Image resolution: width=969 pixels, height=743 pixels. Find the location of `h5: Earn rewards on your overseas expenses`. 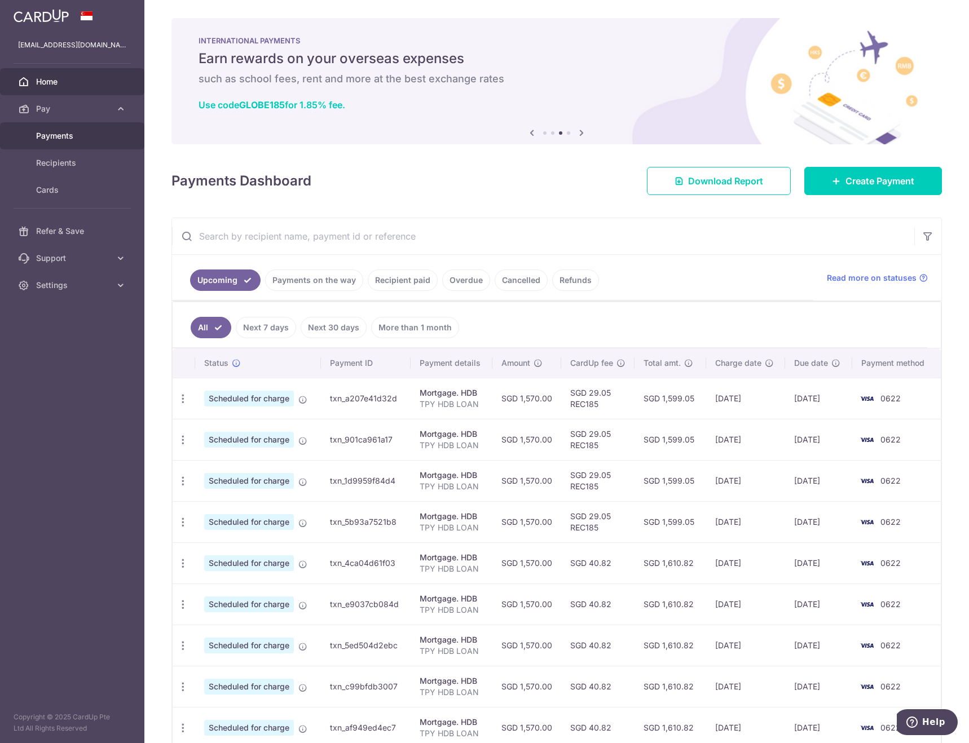

h5: Earn rewards on your overseas expenses is located at coordinates (557, 59).